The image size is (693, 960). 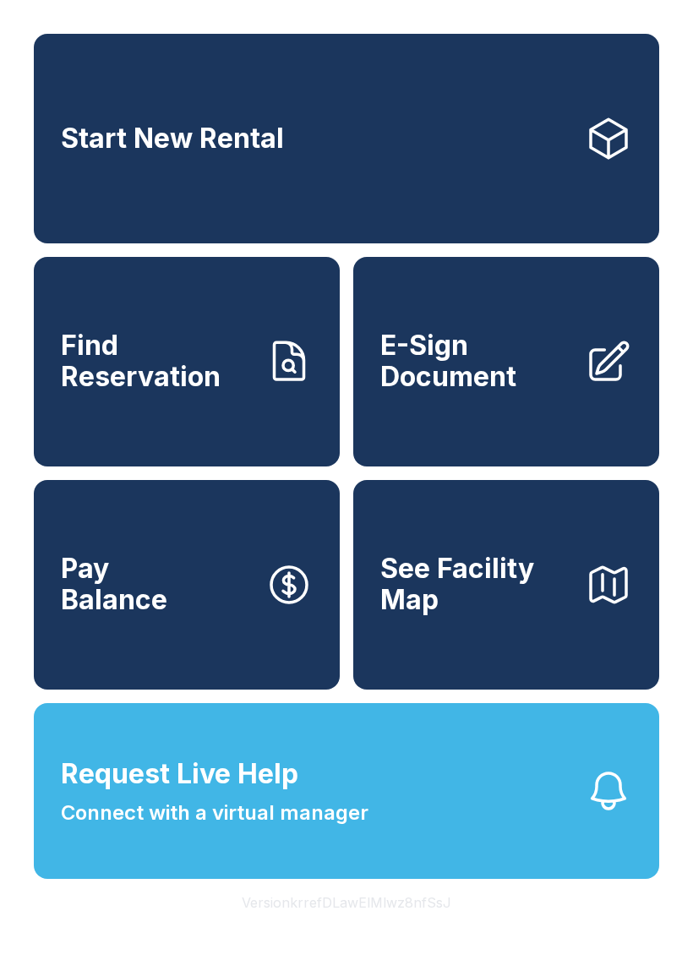 What do you see at coordinates (156, 361) in the screenshot?
I see `span: Find Reservation` at bounding box center [156, 361].